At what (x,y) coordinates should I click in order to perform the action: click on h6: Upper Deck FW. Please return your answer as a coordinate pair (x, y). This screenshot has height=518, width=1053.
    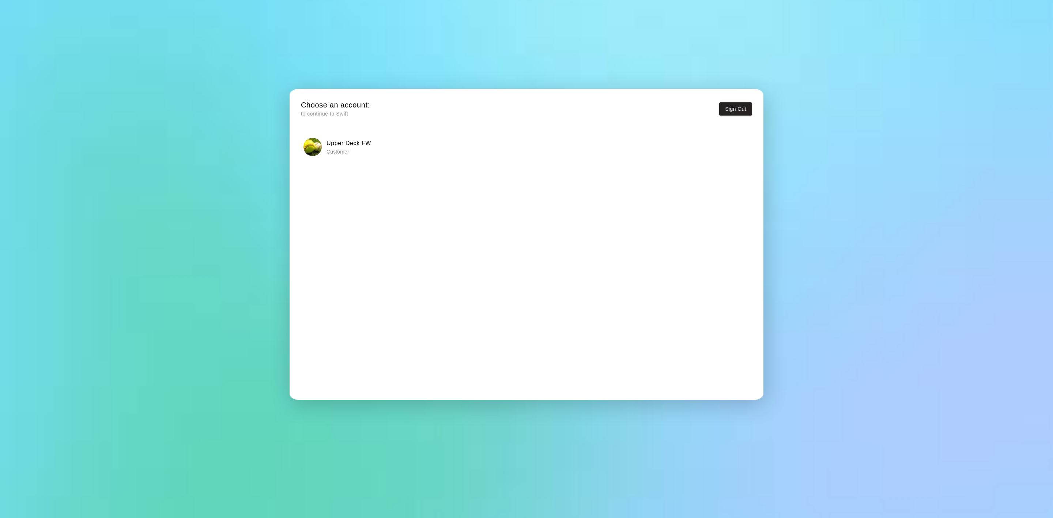
    Looking at the image, I should click on (349, 143).